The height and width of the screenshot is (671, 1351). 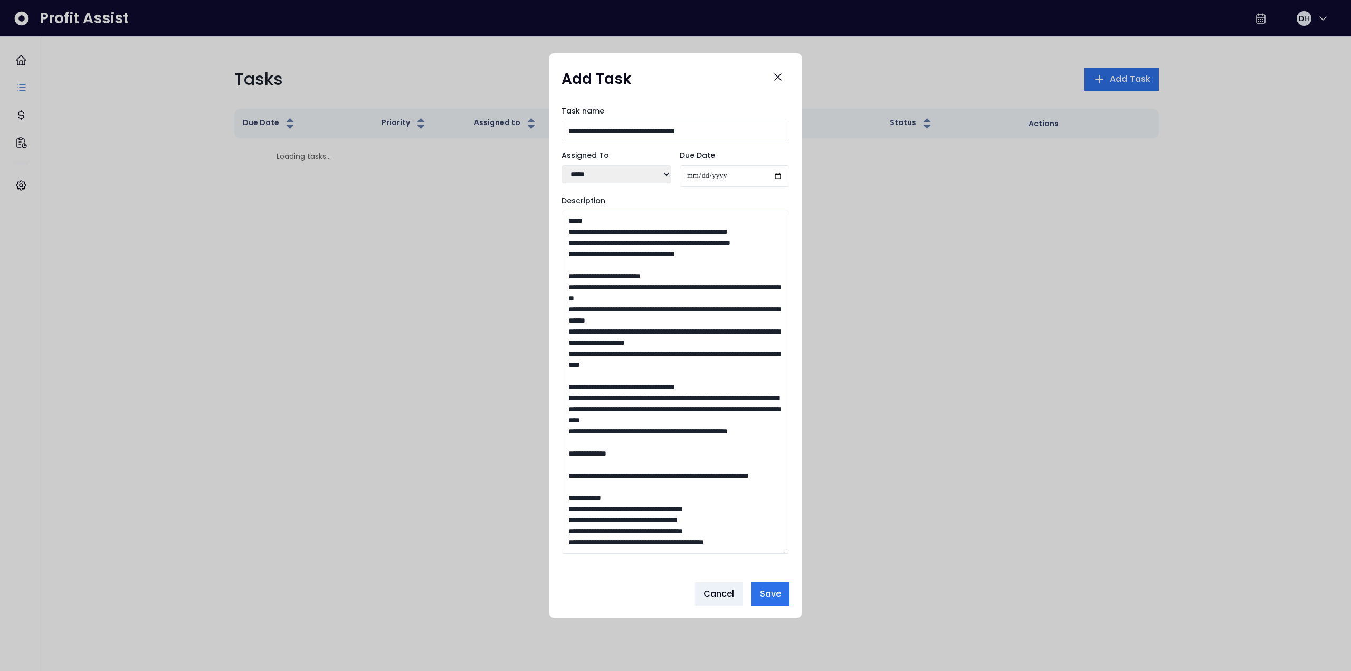 I want to click on button: Cancel, so click(x=719, y=594).